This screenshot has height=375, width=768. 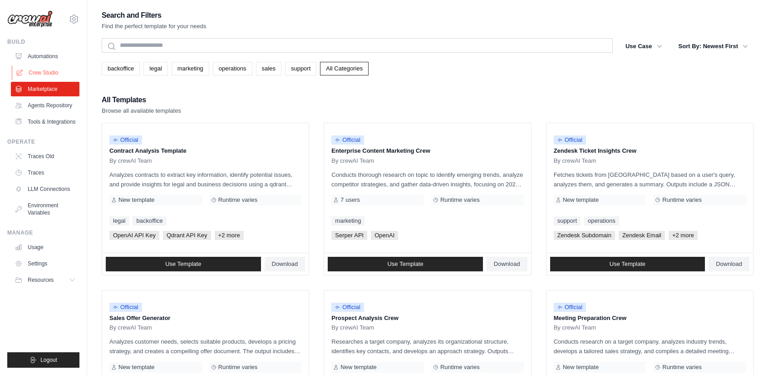 I want to click on span: Zendesk Subdomain, so click(x=584, y=235).